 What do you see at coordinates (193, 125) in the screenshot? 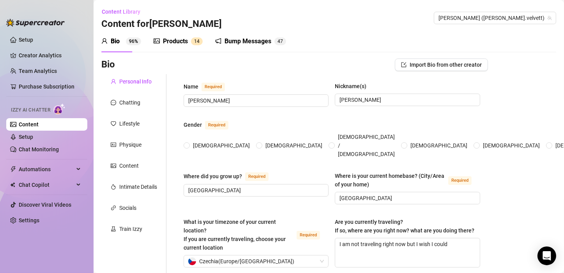
I see `div: Gender` at bounding box center [193, 125].